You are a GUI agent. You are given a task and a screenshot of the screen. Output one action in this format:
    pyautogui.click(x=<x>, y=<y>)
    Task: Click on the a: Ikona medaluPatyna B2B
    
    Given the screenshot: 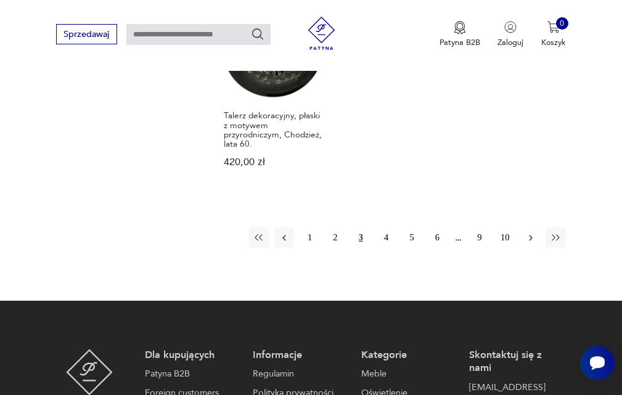 What is the action you would take?
    pyautogui.click(x=460, y=34)
    